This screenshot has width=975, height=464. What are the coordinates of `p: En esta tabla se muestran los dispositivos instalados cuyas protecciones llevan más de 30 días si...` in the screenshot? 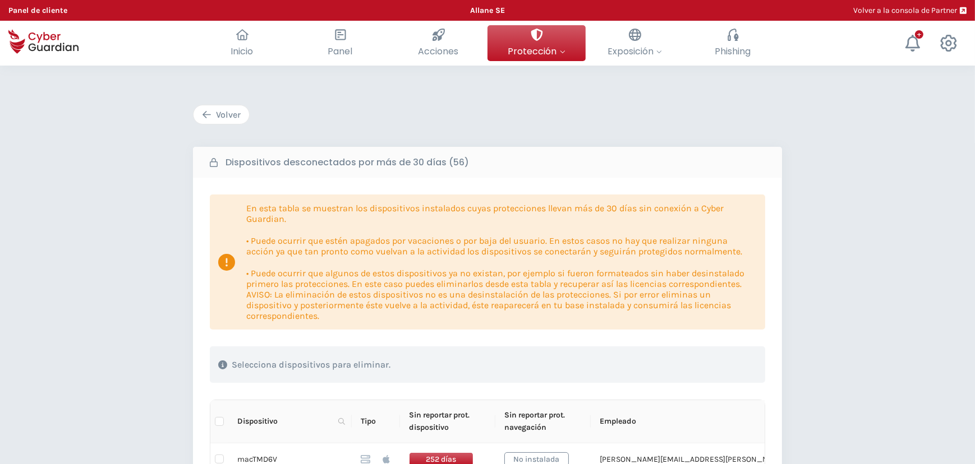 It's located at (501, 214).